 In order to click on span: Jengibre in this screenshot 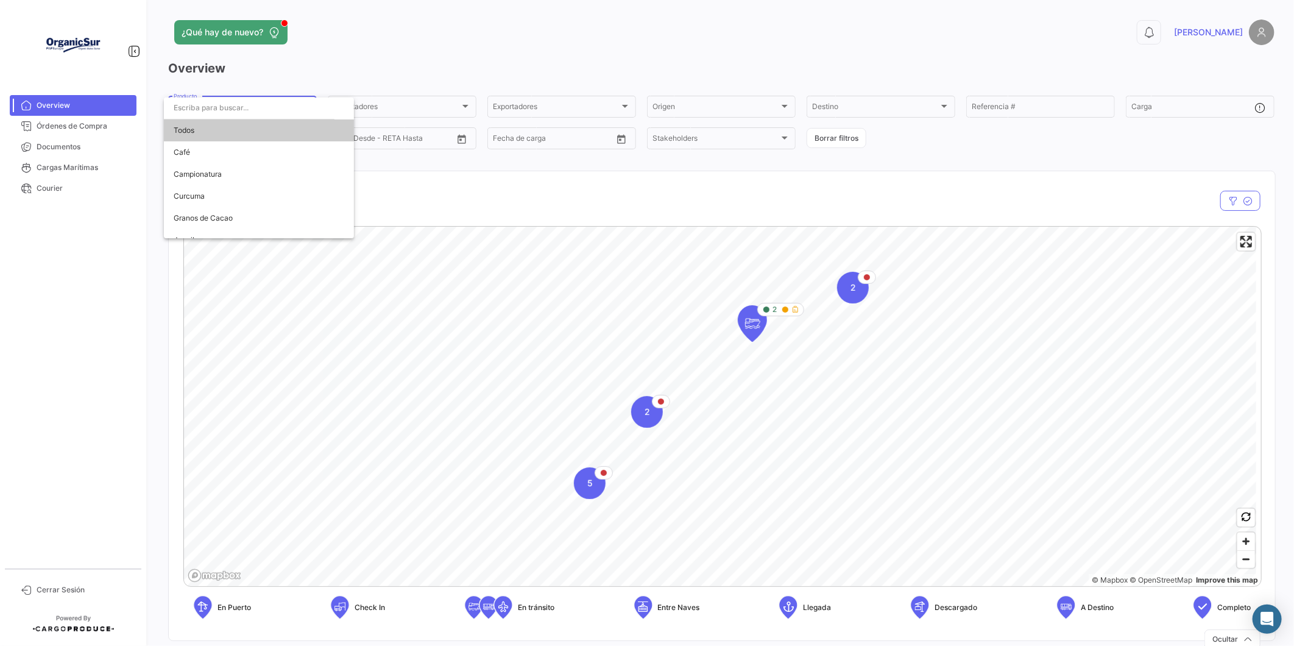, I will do `click(188, 239)`.